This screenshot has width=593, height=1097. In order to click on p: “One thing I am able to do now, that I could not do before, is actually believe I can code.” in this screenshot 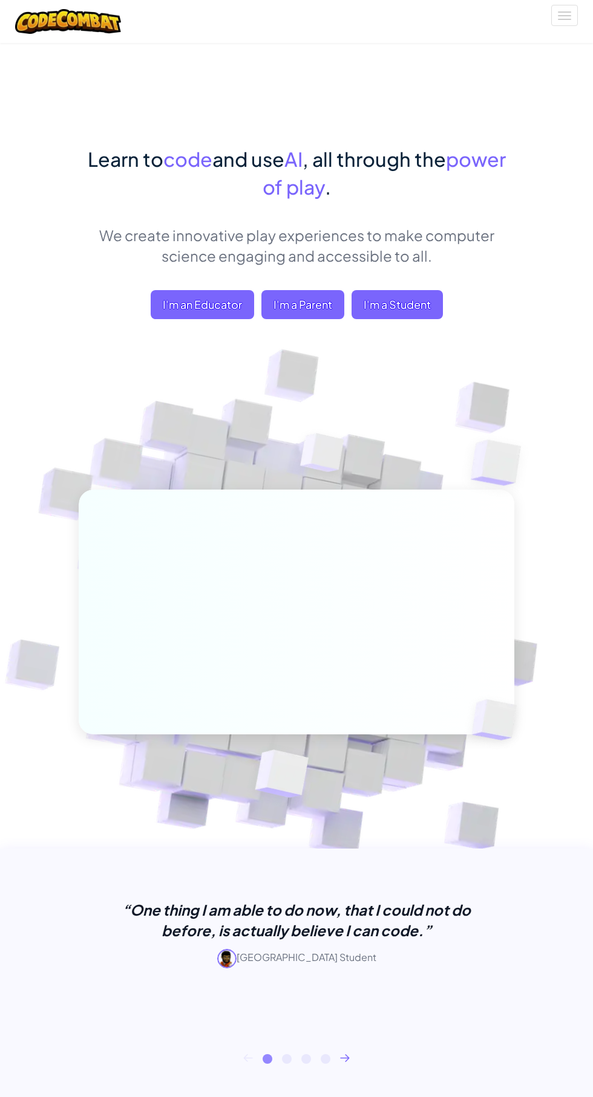, I will do `click(296, 920)`.